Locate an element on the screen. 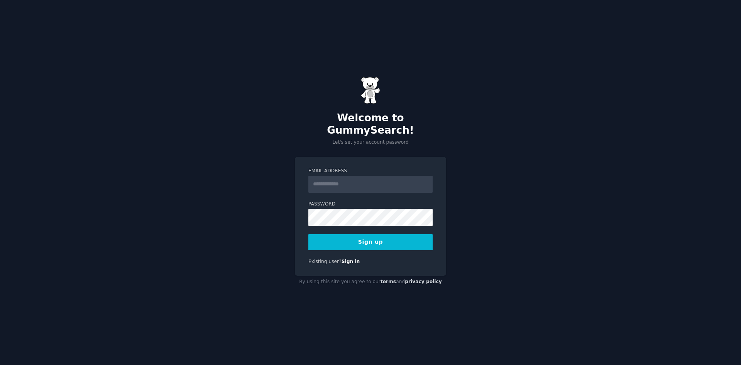 This screenshot has width=741, height=365. div: By using this site you agree to our and is located at coordinates (370, 282).